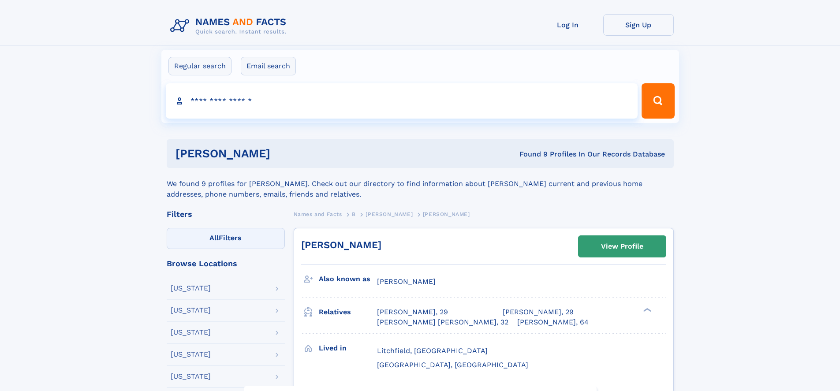  I want to click on a: B, so click(354, 214).